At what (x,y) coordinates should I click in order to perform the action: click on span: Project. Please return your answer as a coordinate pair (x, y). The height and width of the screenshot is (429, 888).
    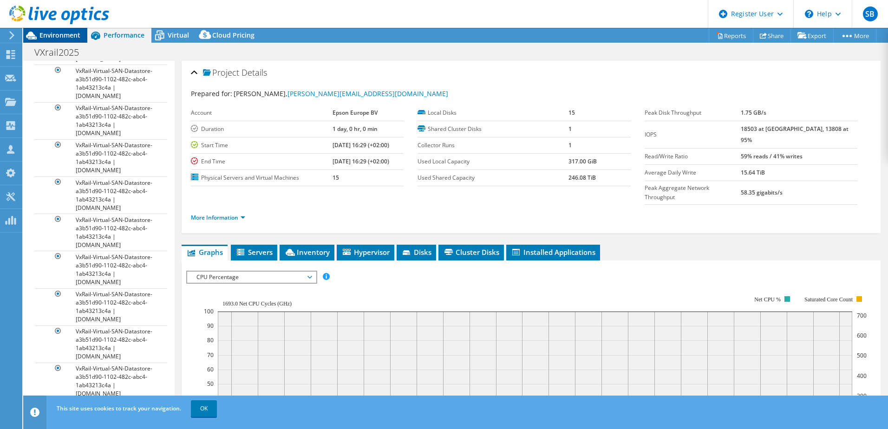
    Looking at the image, I should click on (221, 73).